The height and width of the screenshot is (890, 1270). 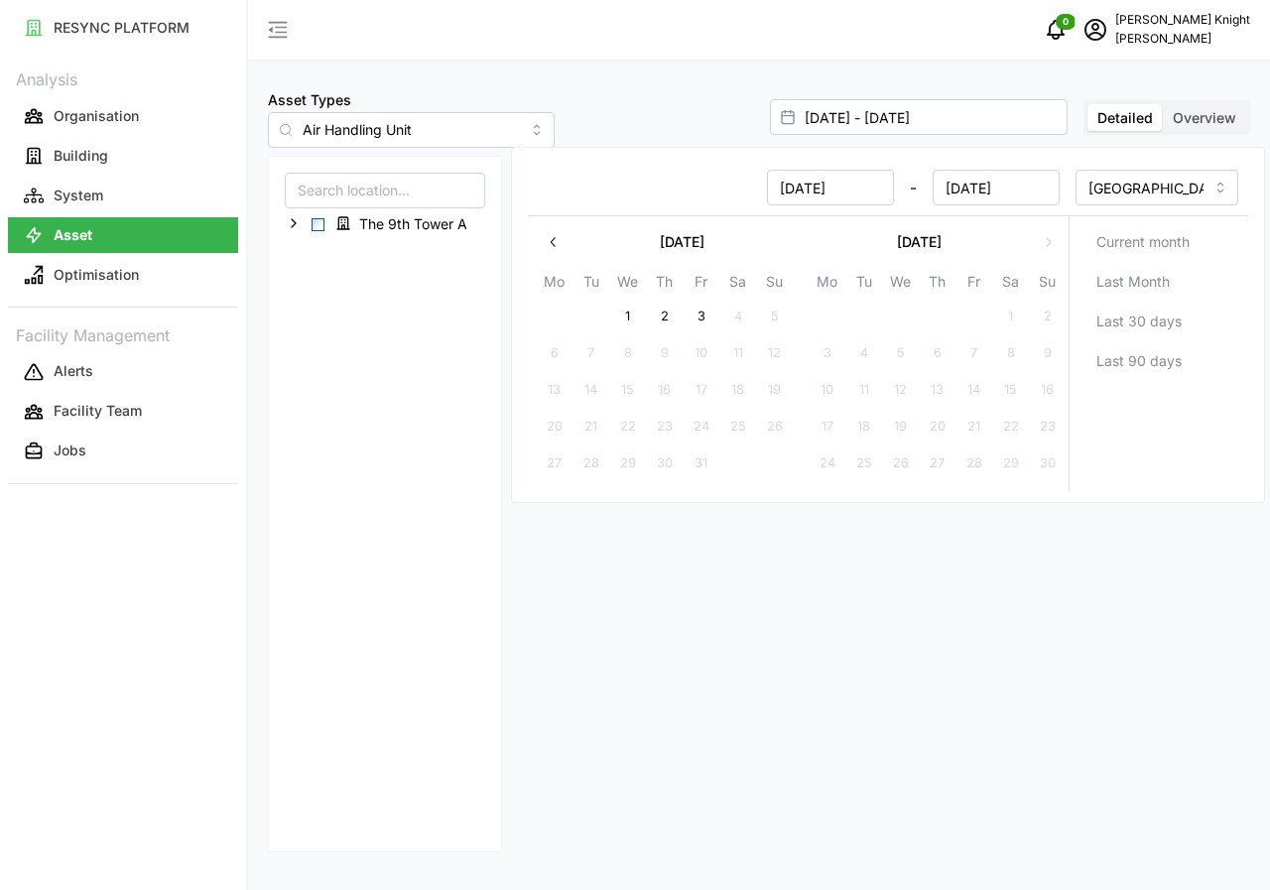 I want to click on a: Alerts, so click(x=123, y=372).